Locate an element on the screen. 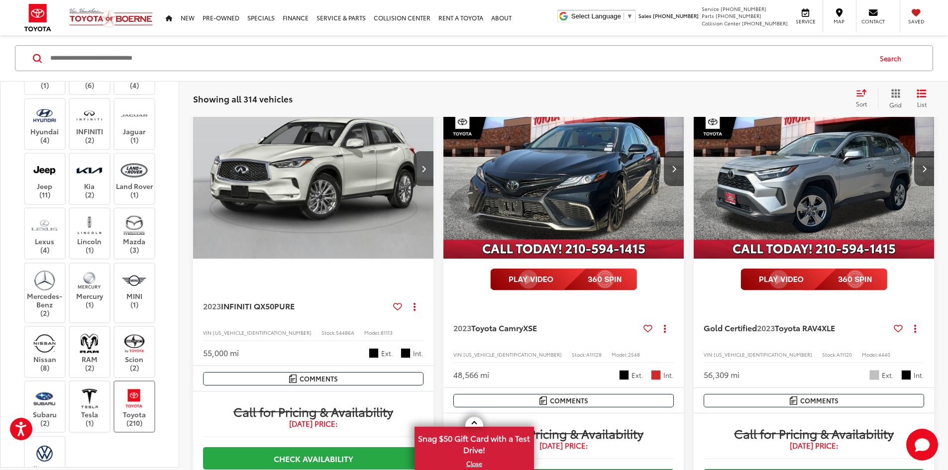  a: 2023 INFINITI QX50 PURE2023 INFINITI QX50 PURE2023 INFINITI QX50 PURE2023 INFINITI QX50 PURE is located at coordinates (313, 168).